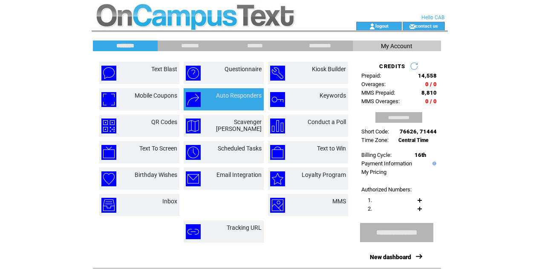 The image size is (539, 269). Describe the element at coordinates (277, 179) in the screenshot. I see `img: loyalty-program.png` at that location.